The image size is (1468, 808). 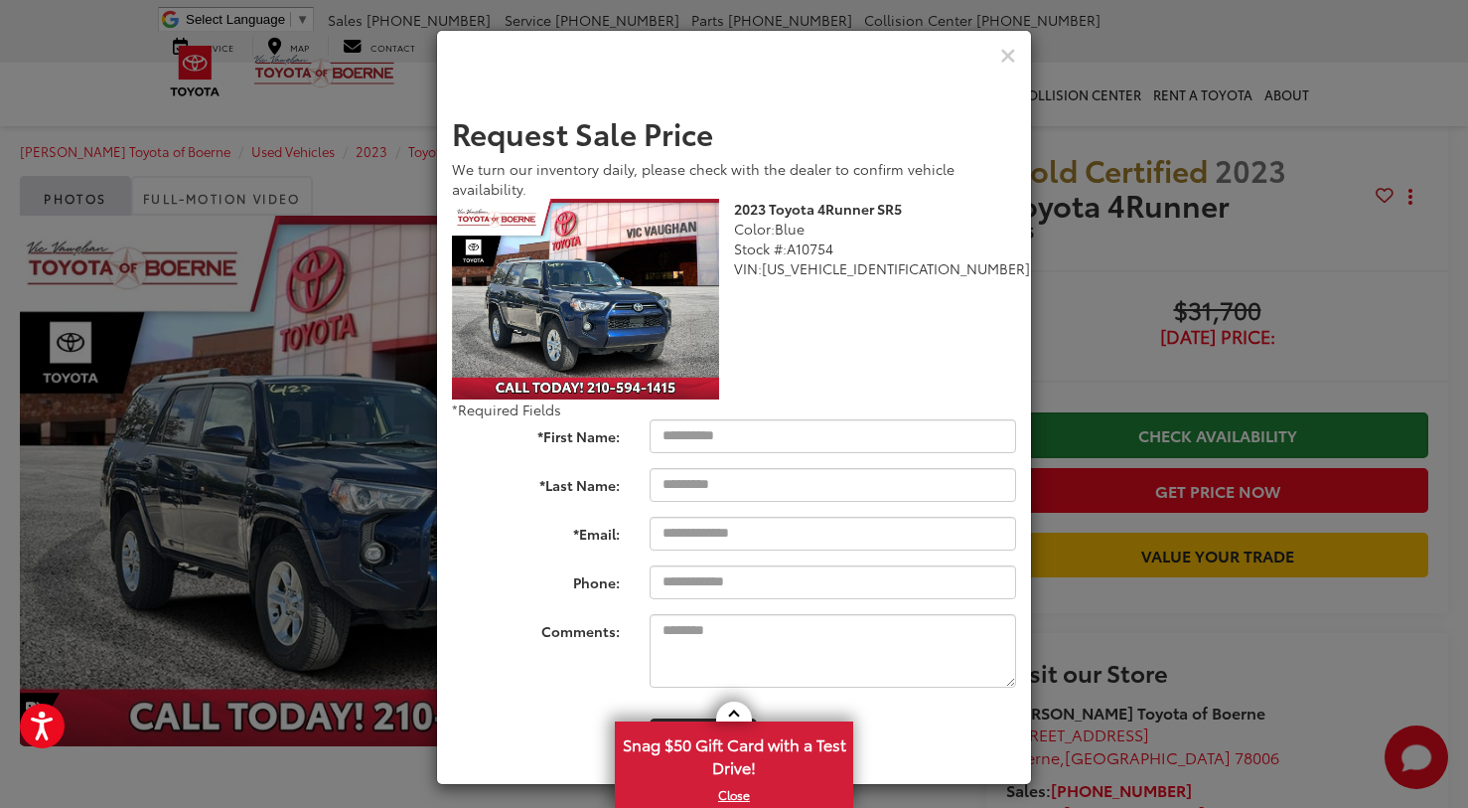 What do you see at coordinates (818, 209) in the screenshot?
I see `b: 2023 Toyota 4Runner SR5` at bounding box center [818, 209].